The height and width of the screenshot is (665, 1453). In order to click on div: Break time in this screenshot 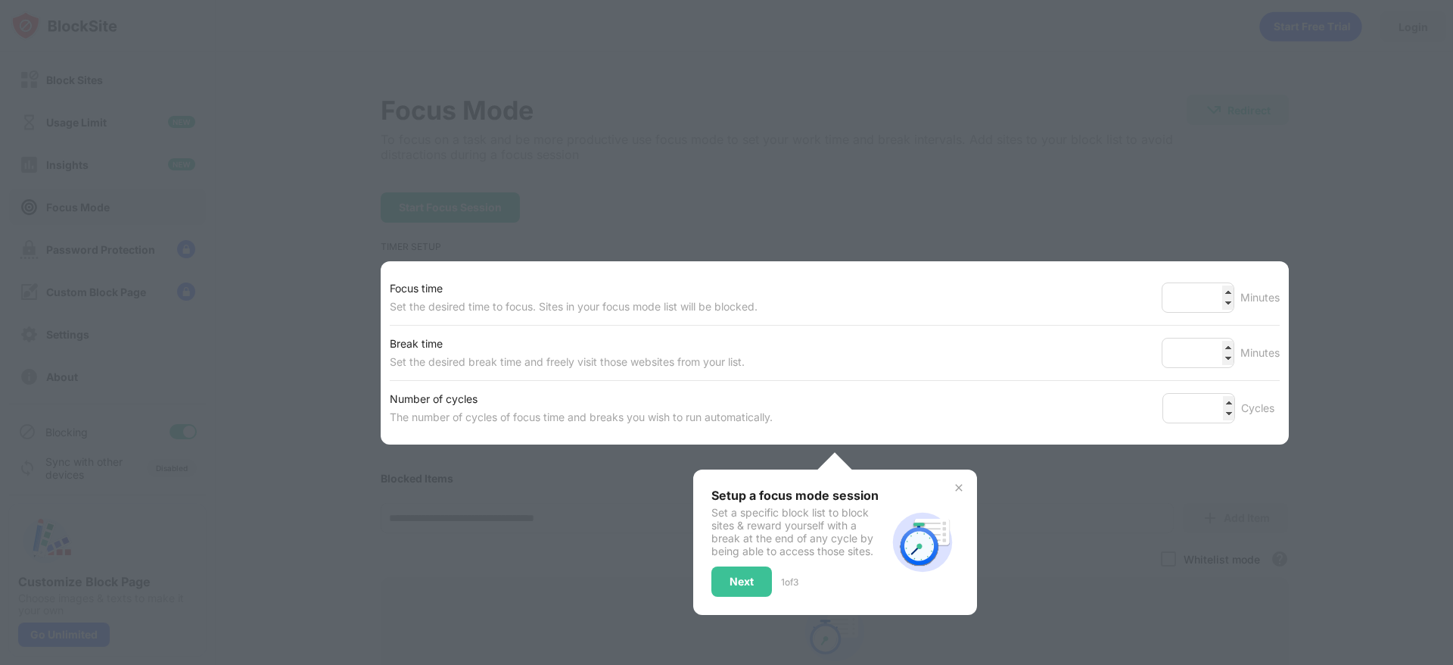, I will do `click(567, 344)`.